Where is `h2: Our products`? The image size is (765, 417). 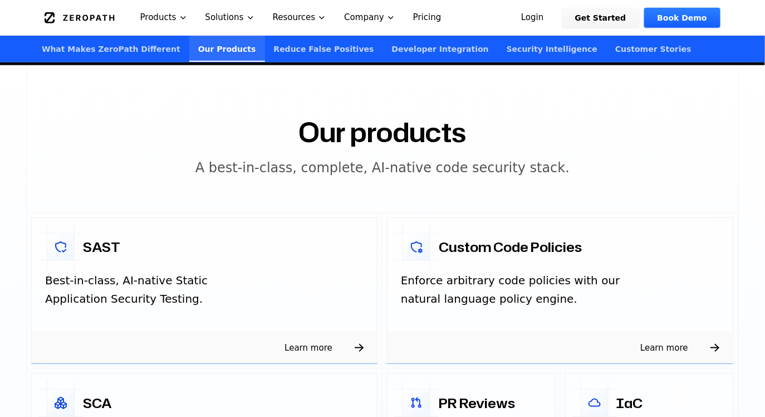
h2: Our products is located at coordinates (383, 132).